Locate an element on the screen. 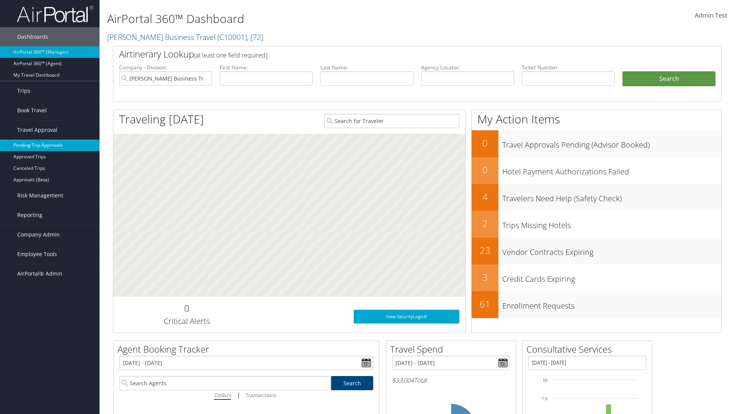  span: Admin Test is located at coordinates (711, 15).